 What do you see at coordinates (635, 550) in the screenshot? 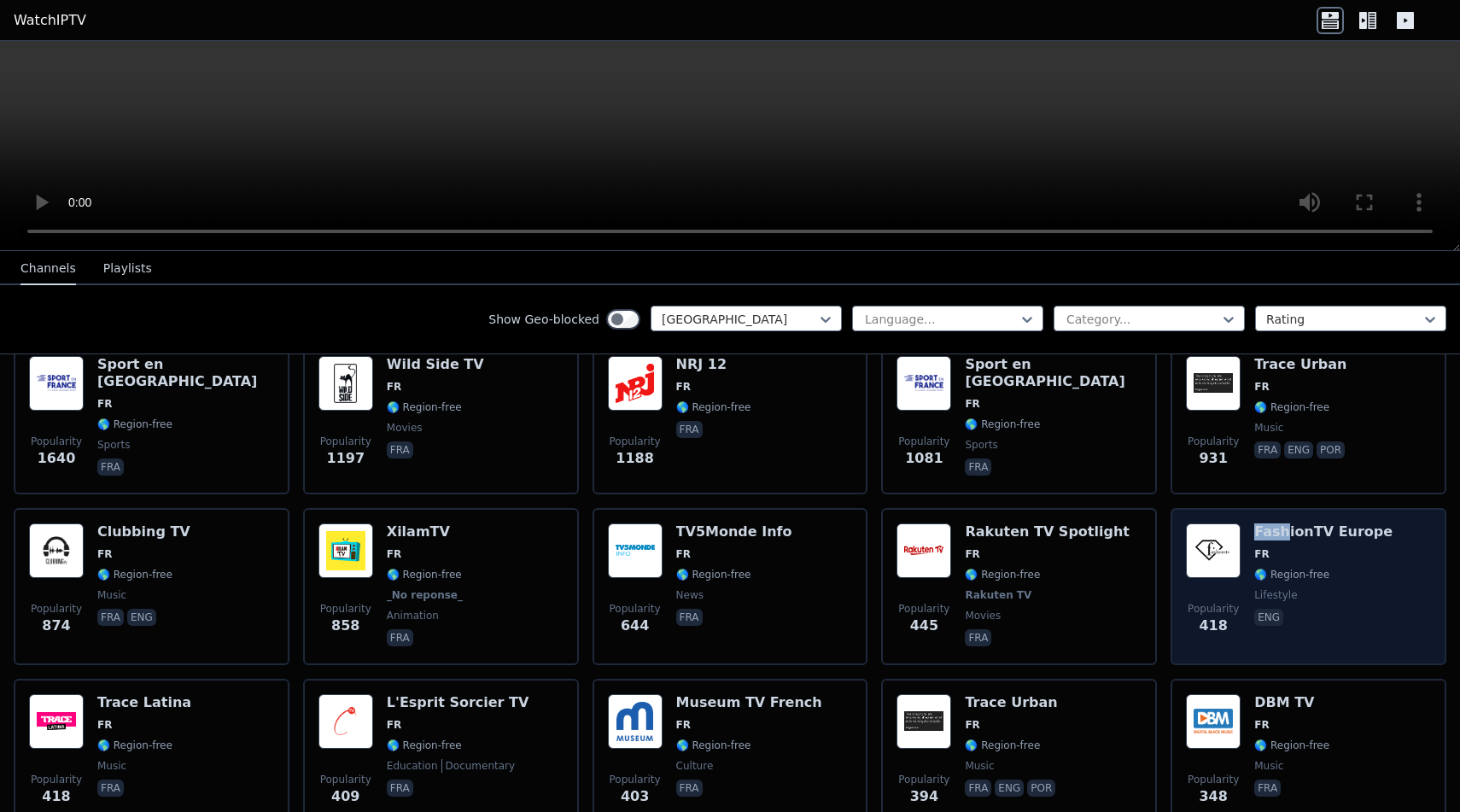
I see `img: TV5Monde Info` at bounding box center [635, 550].